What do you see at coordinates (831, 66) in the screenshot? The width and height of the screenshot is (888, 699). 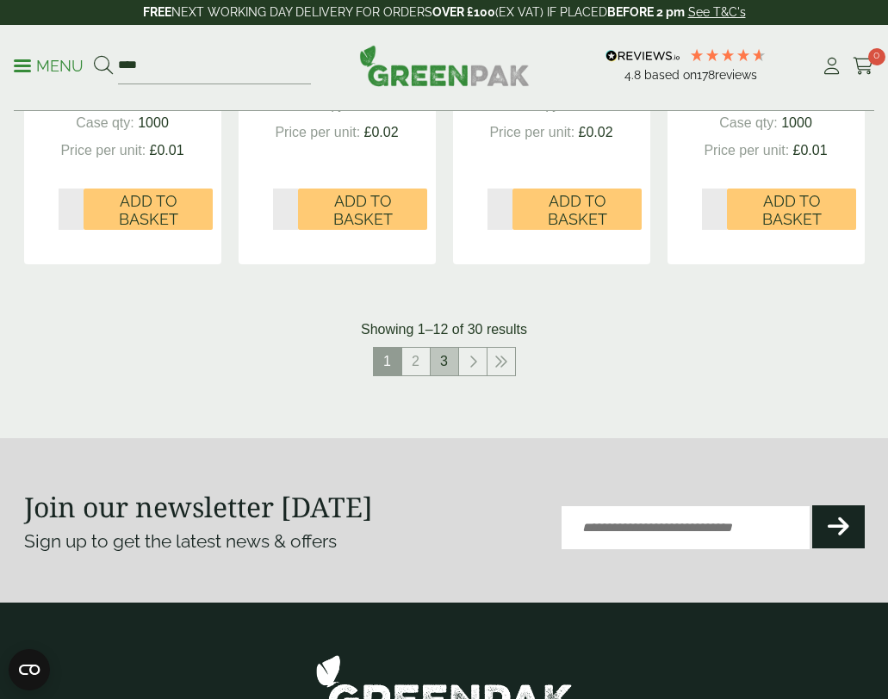 I see `i: My Account` at bounding box center [831, 66].